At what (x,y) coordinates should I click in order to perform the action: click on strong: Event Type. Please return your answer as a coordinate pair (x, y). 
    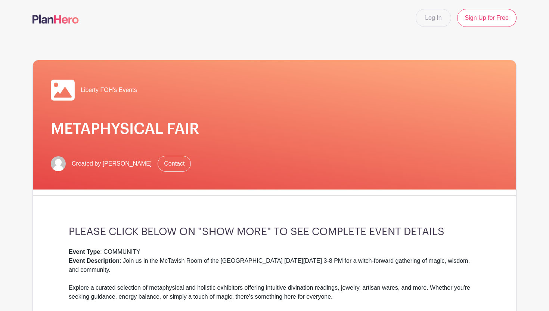
    Looking at the image, I should click on (84, 252).